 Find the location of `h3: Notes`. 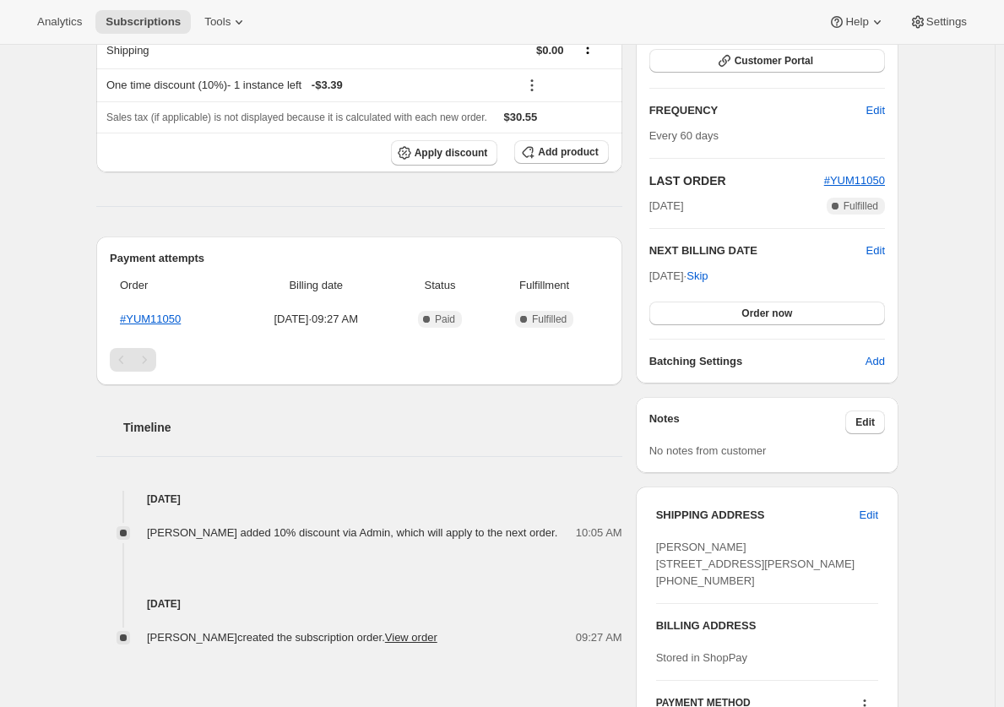

h3: Notes is located at coordinates (747, 422).